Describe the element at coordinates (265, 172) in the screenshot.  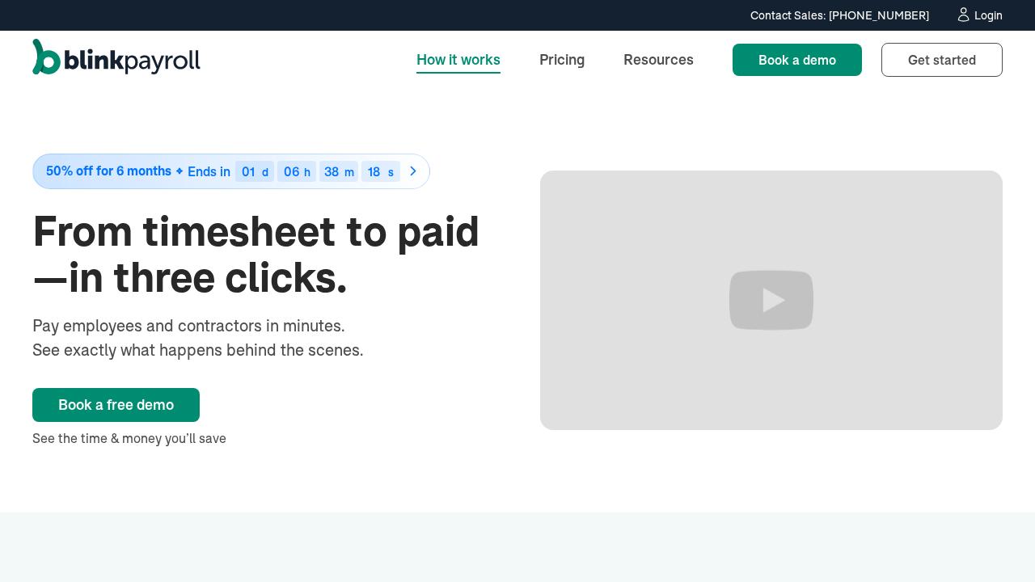
I see `div: d` at that location.